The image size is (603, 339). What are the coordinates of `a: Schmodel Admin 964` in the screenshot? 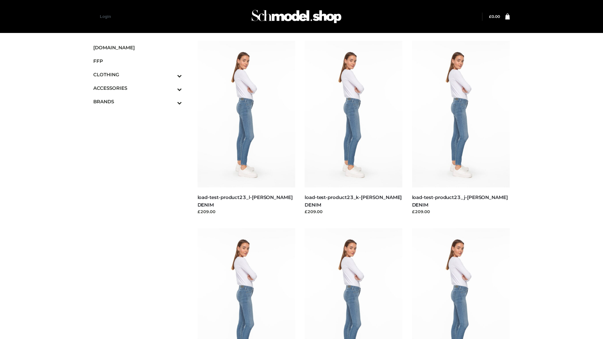 It's located at (296, 16).